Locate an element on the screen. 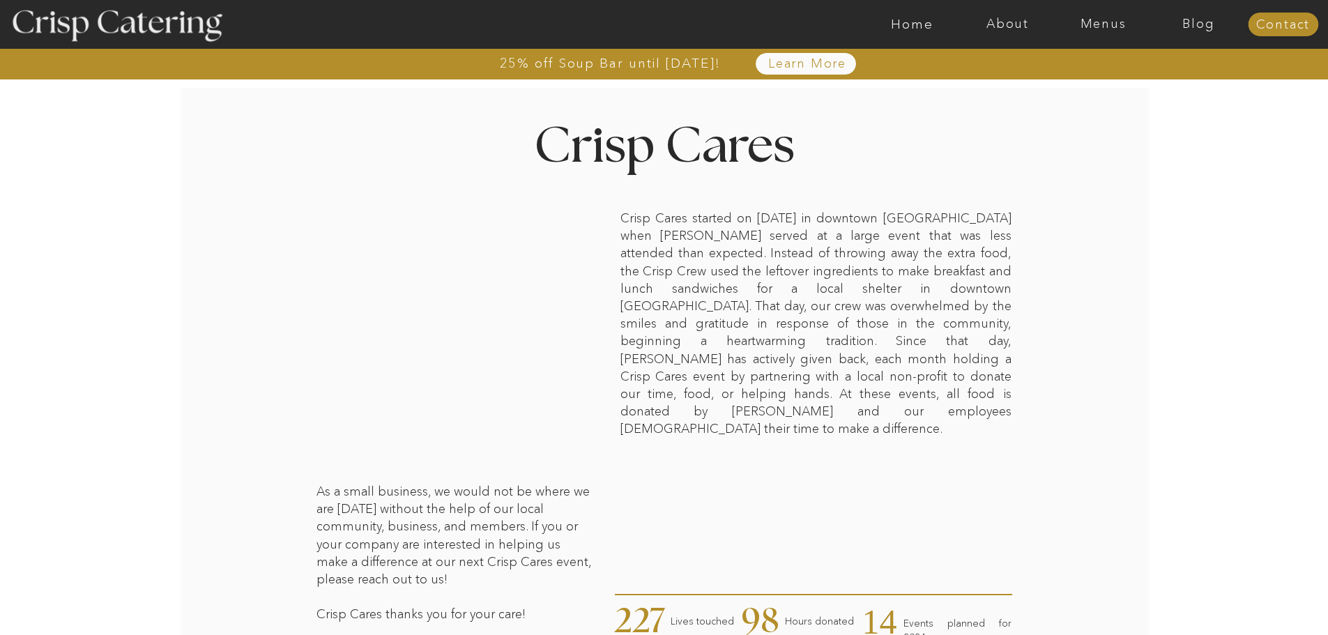 The height and width of the screenshot is (635, 1328). nav: Home is located at coordinates (912, 24).